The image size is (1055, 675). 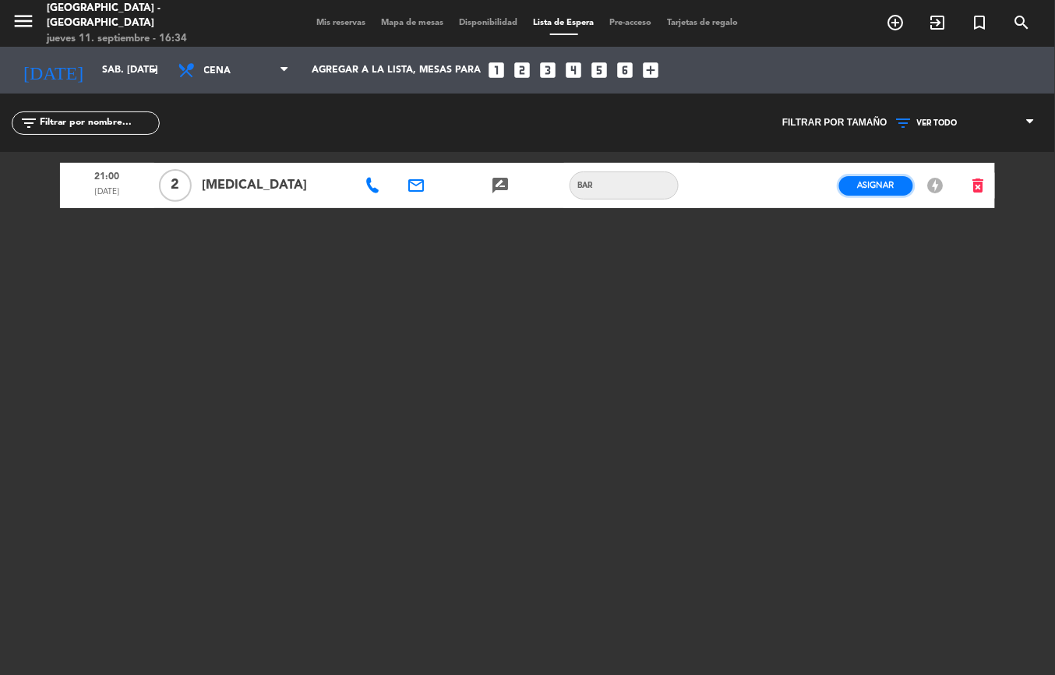 What do you see at coordinates (497, 70) in the screenshot?
I see `i: looks_one` at bounding box center [497, 70].